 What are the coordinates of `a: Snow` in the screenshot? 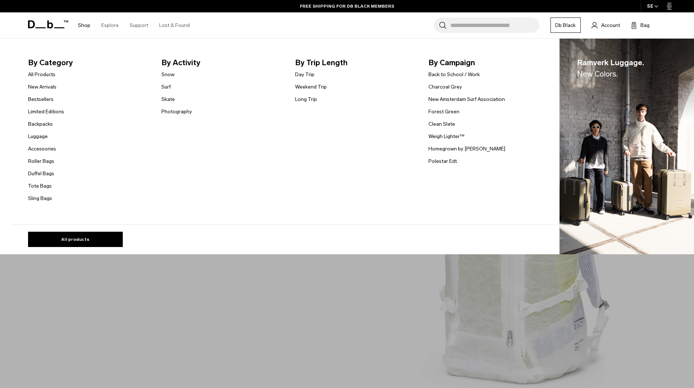 It's located at (168, 74).